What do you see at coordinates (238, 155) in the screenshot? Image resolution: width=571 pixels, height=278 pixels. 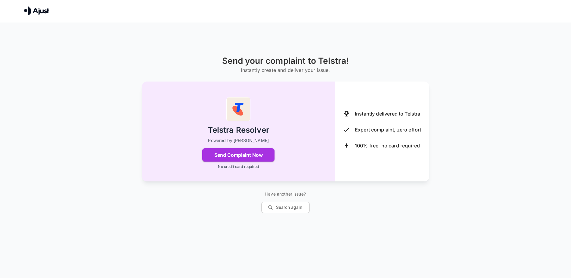 I see `button: Send Complaint Now` at bounding box center [238, 155].